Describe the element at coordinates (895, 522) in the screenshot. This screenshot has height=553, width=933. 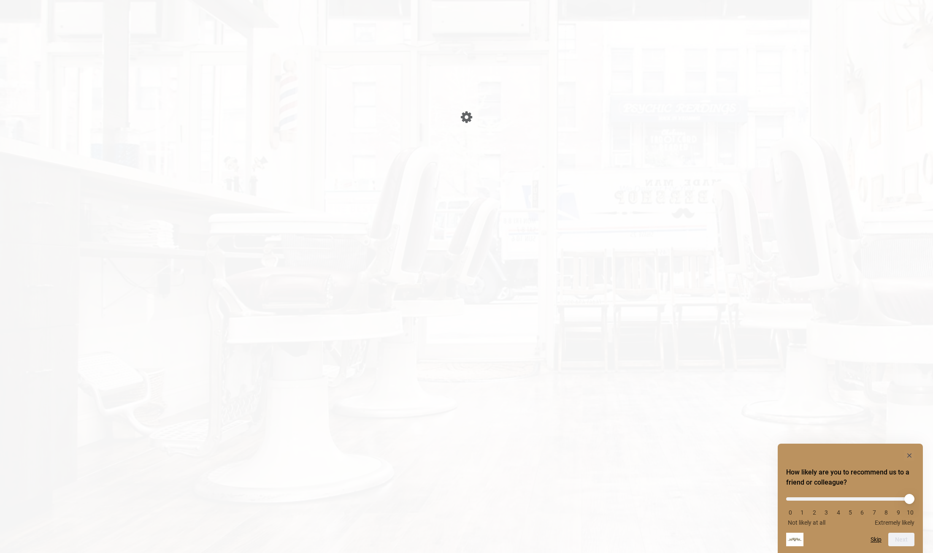
I see `span: Extremely likely` at that location.